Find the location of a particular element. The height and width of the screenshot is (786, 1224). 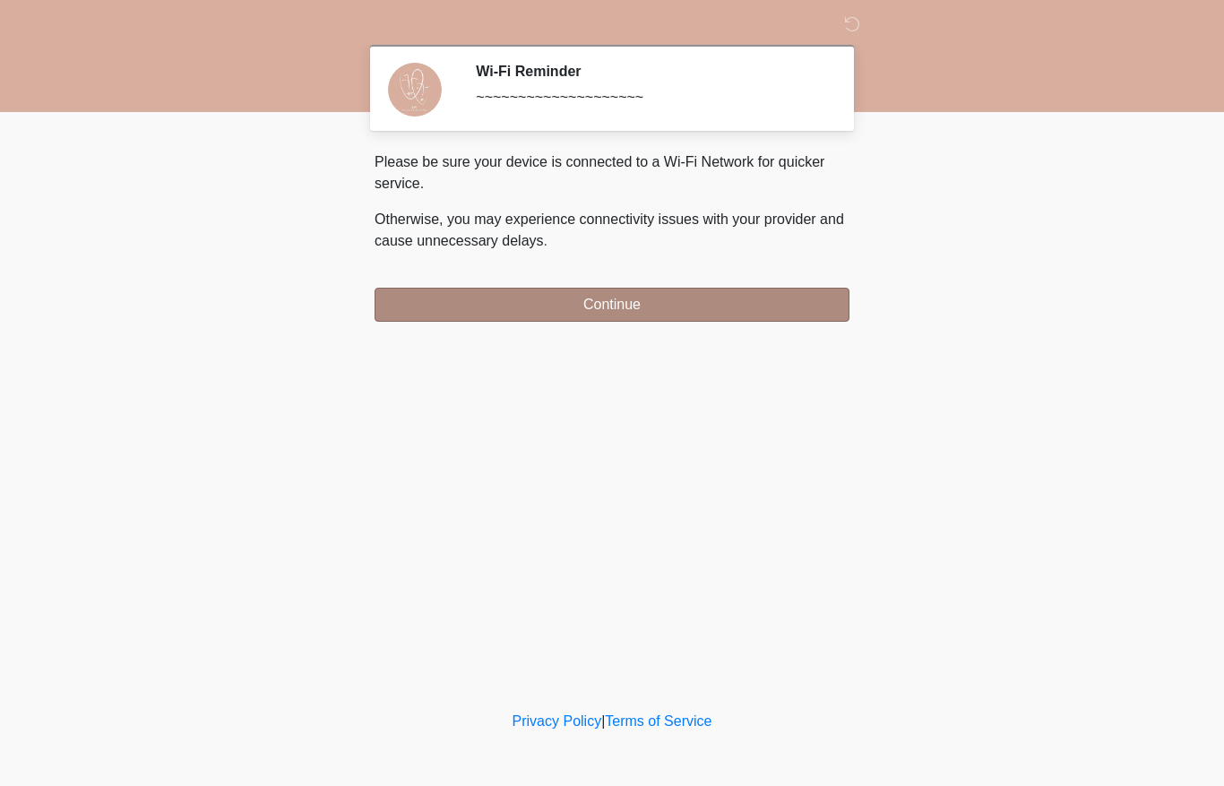

a: Privacy Policy is located at coordinates (557, 720).